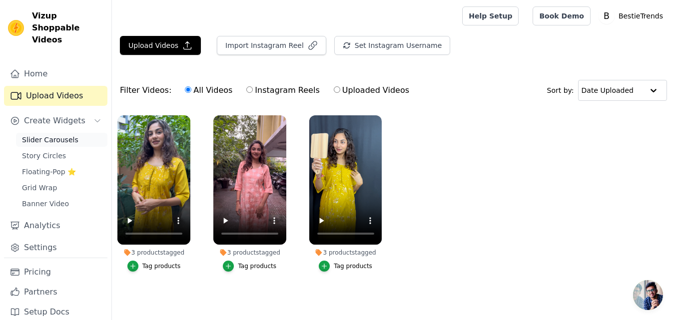 This screenshot has width=675, height=320. What do you see at coordinates (55, 272) in the screenshot?
I see `a: Pricing` at bounding box center [55, 272].